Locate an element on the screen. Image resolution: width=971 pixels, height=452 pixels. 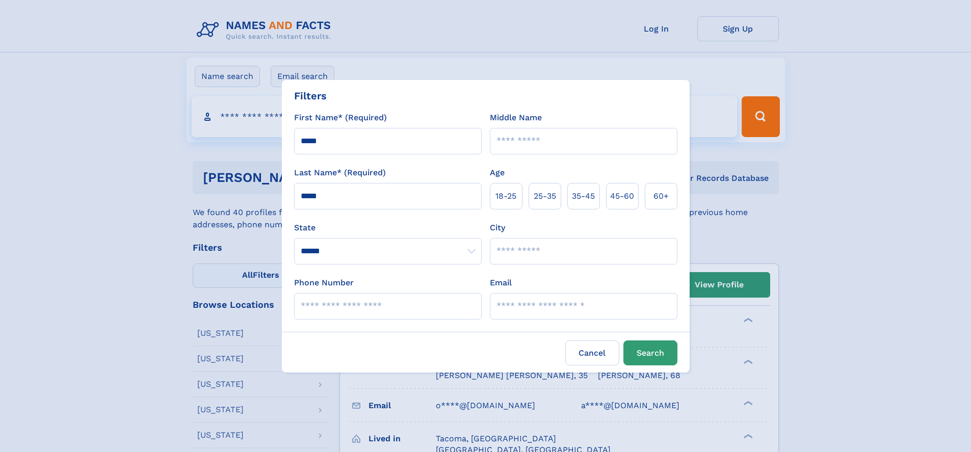
label: First Name* (Required) is located at coordinates (340, 118).